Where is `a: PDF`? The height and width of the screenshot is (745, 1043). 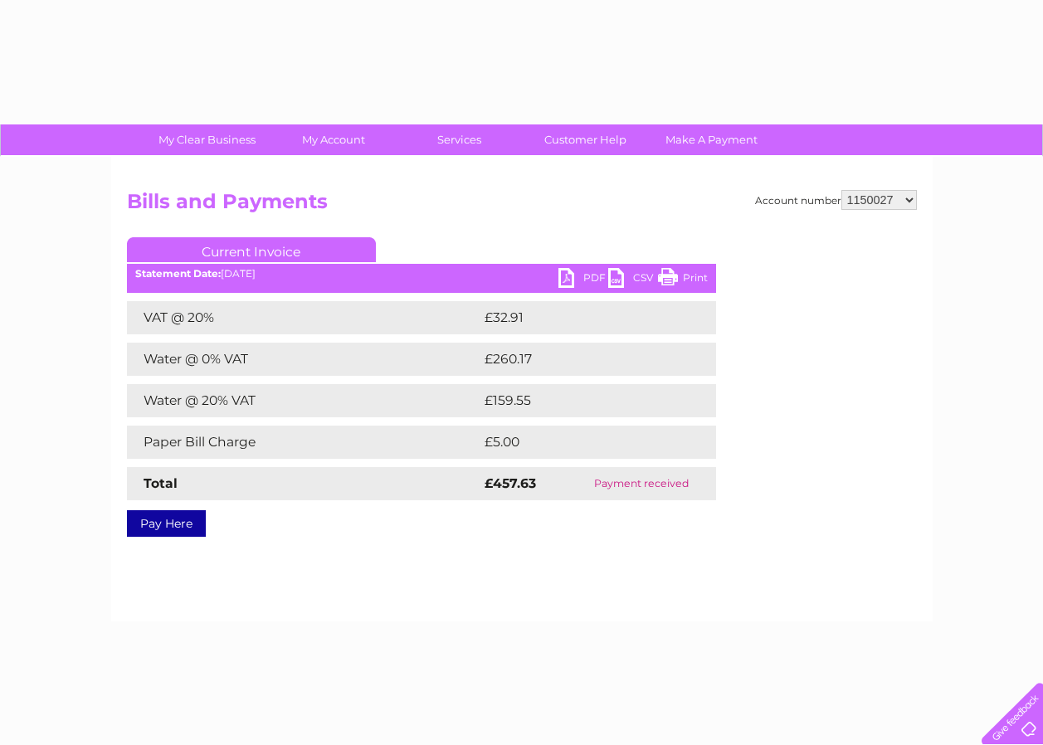
a: PDF is located at coordinates (583, 280).